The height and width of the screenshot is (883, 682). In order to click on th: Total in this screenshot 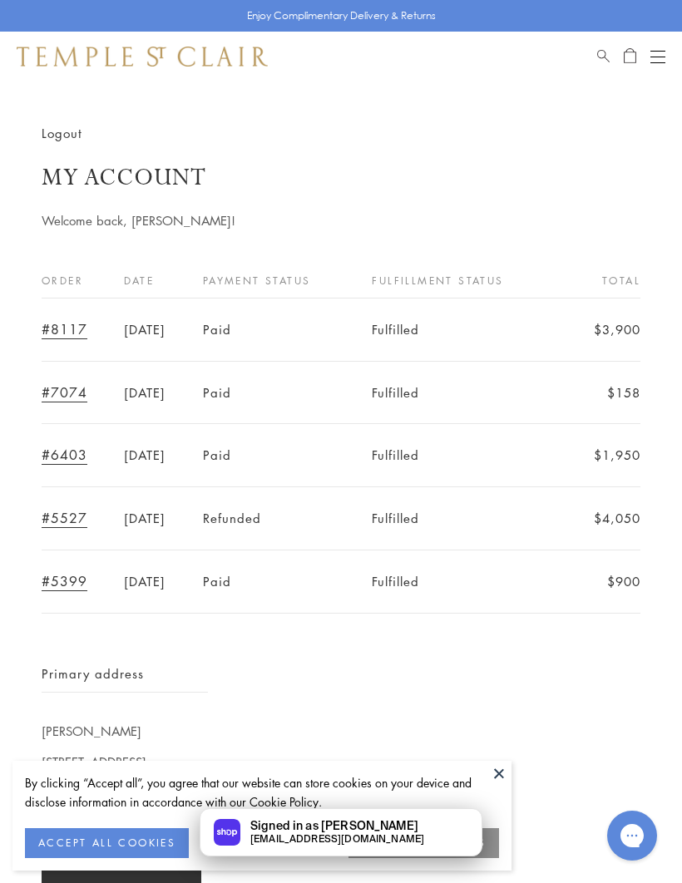, I will do `click(603, 285)`.